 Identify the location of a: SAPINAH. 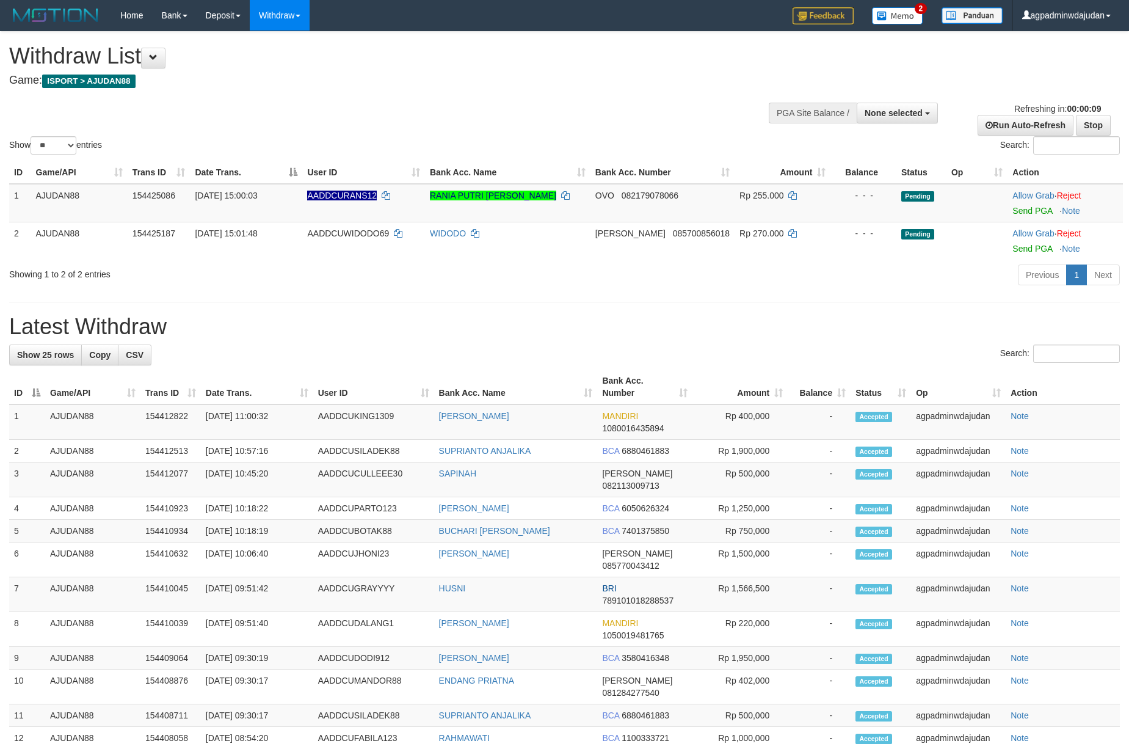
(457, 473).